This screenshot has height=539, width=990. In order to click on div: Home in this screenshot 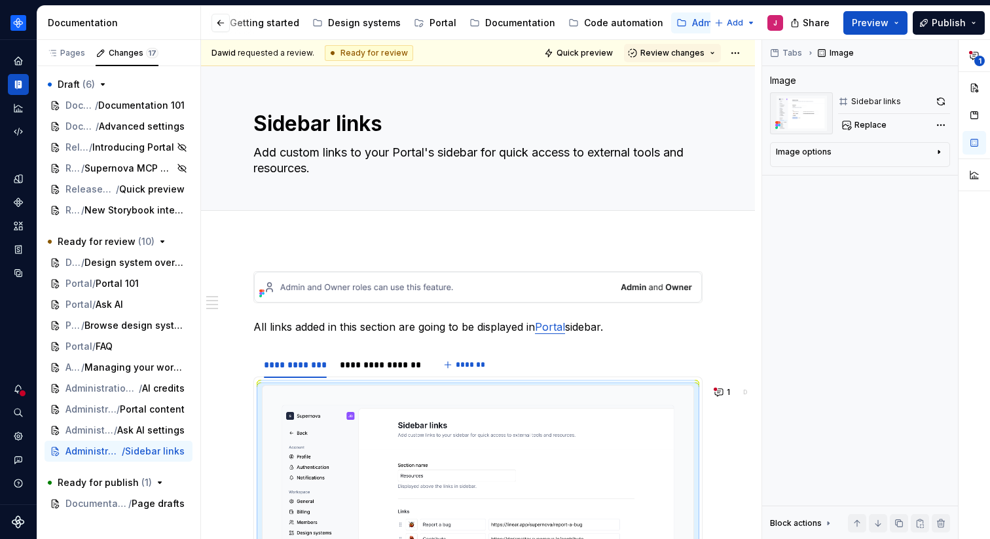, I will do `click(18, 61)`.